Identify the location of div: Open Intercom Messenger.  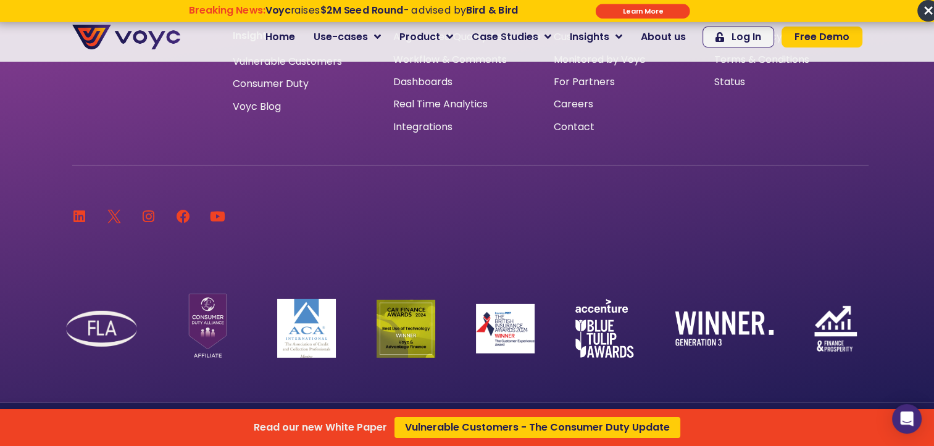
(907, 419).